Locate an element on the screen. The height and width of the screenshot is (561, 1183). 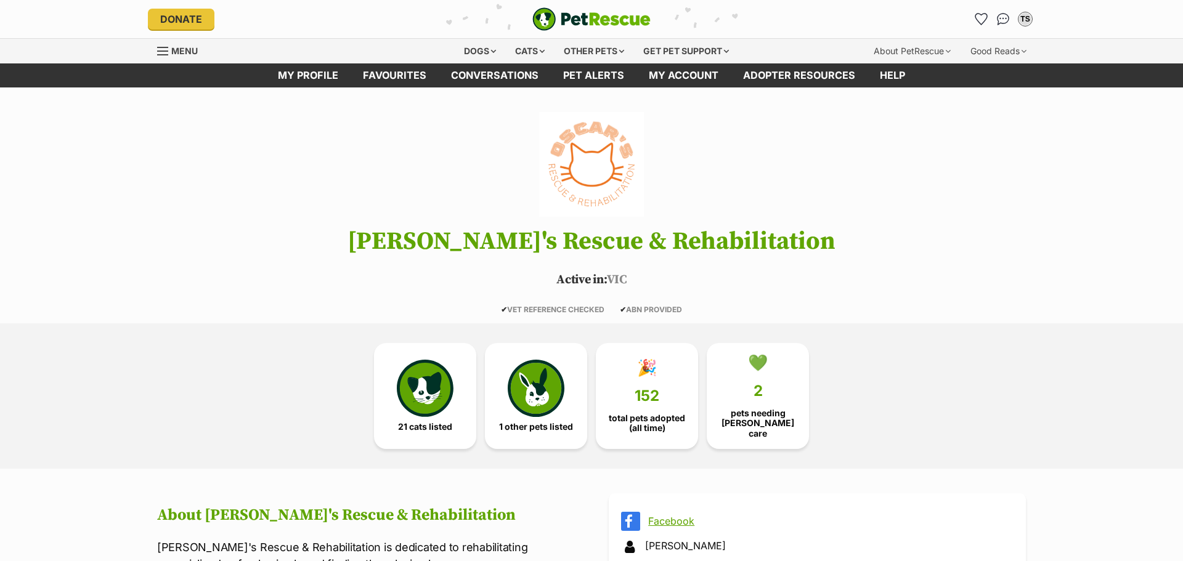
a: My profile is located at coordinates (308, 75).